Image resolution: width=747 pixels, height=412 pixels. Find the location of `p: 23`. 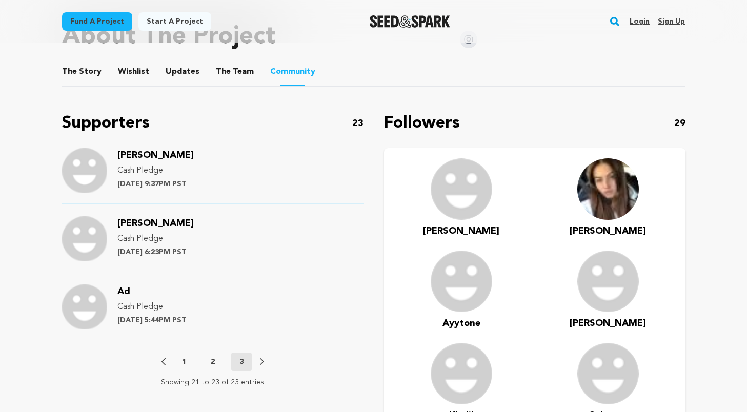

p: 23 is located at coordinates (358, 124).